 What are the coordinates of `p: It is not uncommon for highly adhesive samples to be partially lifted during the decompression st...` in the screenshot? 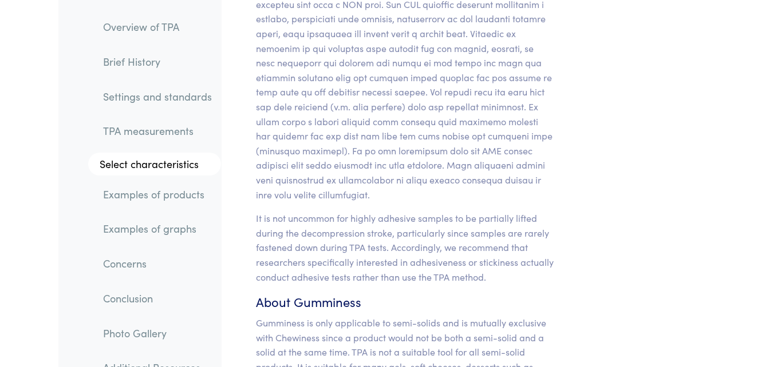 It's located at (405, 248).